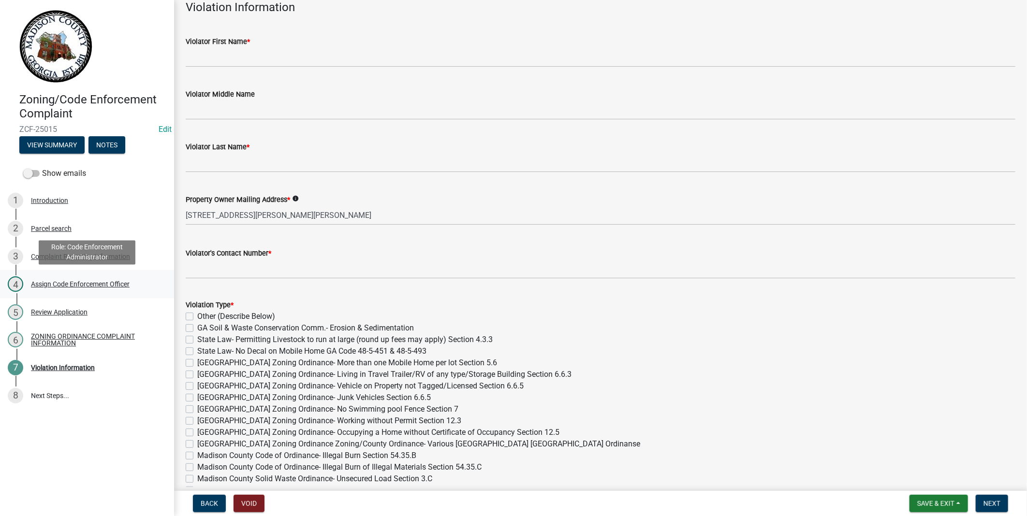 The height and width of the screenshot is (516, 1027). What do you see at coordinates (63, 368) in the screenshot?
I see `div: Violation Information` at bounding box center [63, 368].